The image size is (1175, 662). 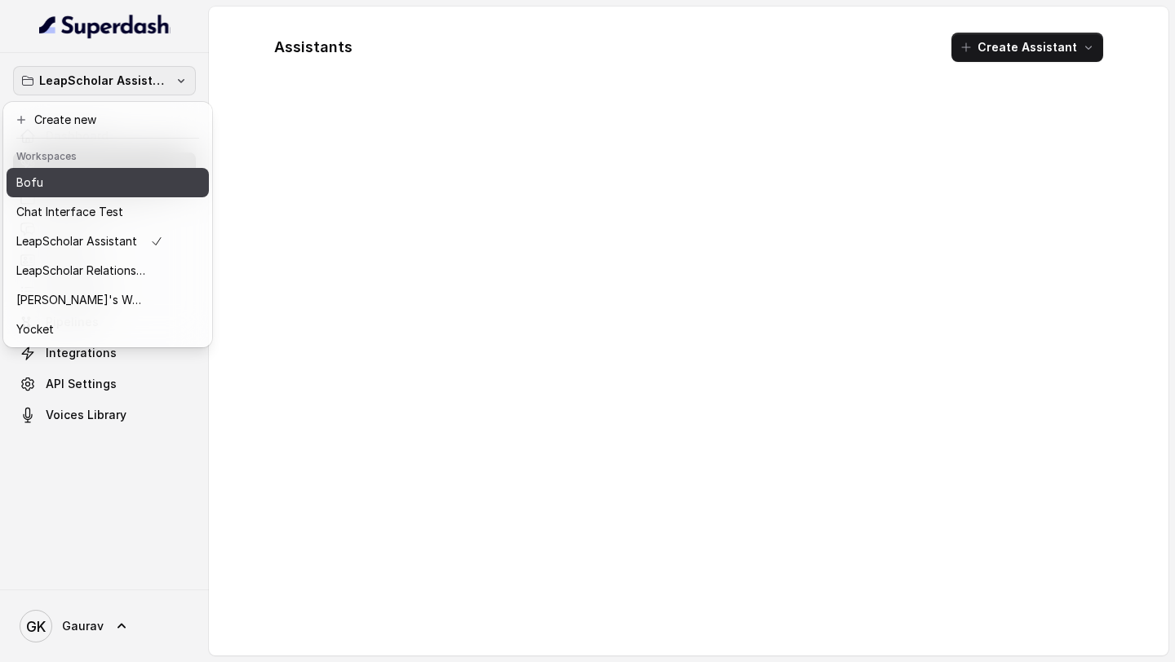 What do you see at coordinates (104, 81) in the screenshot?
I see `button: LeapScholar Assistant` at bounding box center [104, 81].